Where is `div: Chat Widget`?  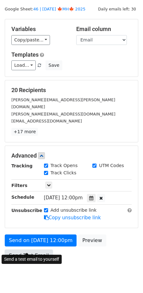
div: Chat Widget is located at coordinates (127, 278).